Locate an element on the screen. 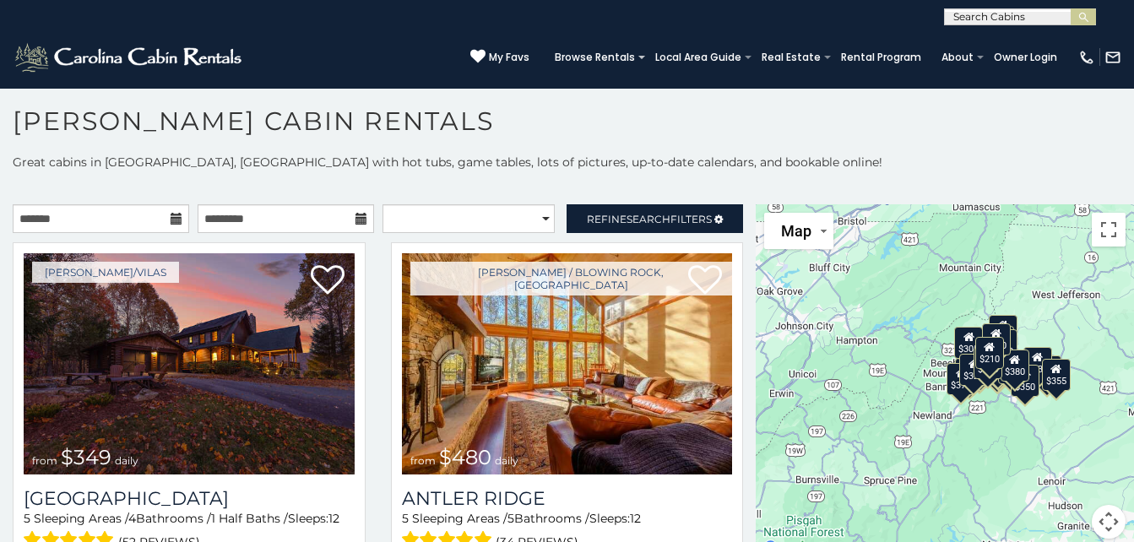 The width and height of the screenshot is (1134, 542). img: White-1-2.png is located at coordinates (129, 57).